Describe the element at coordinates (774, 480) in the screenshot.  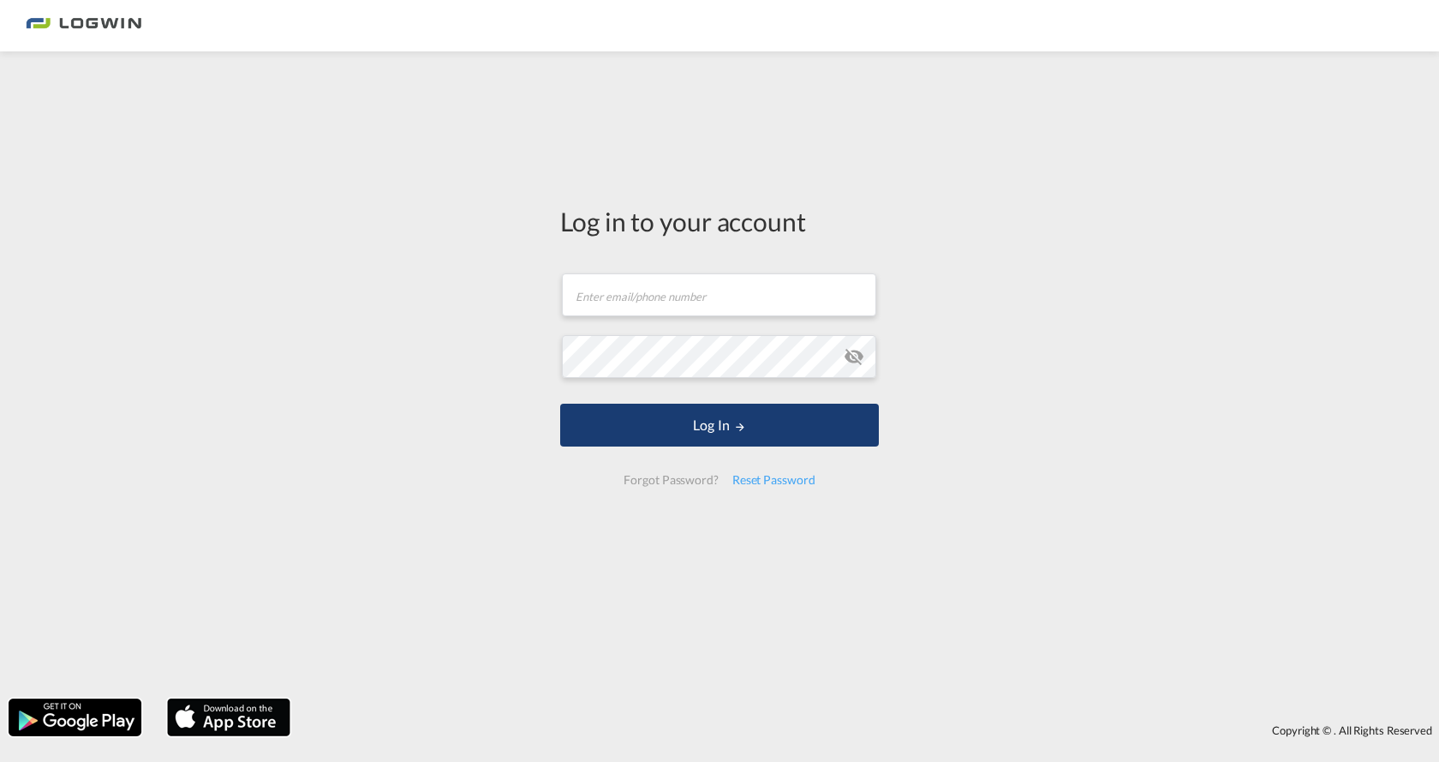
I see `div: Reset Password` at that location.